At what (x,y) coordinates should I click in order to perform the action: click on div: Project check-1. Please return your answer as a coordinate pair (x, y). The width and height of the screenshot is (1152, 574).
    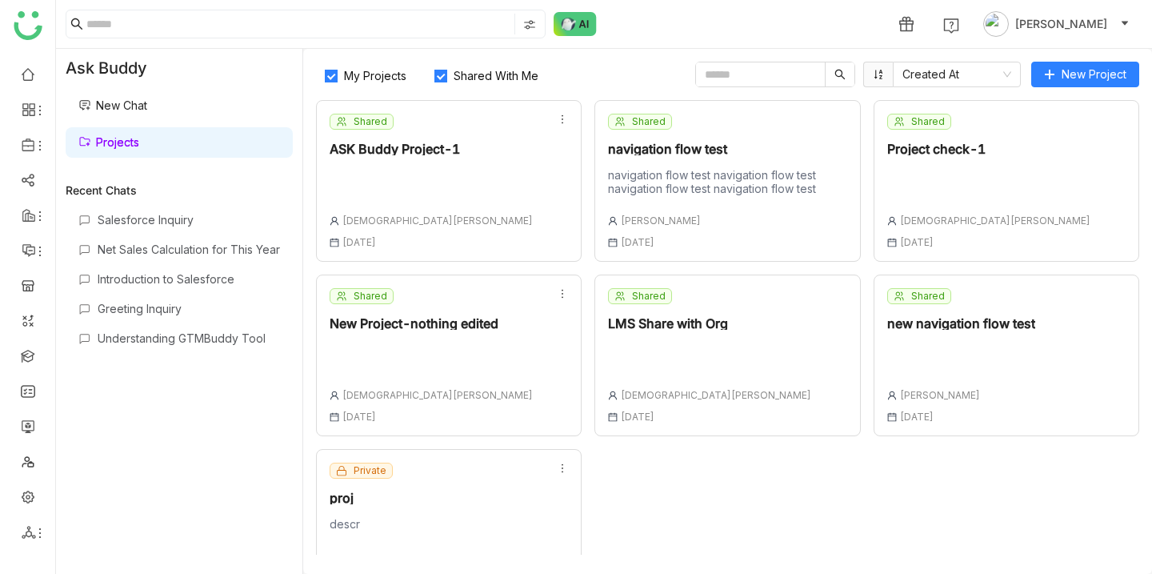
    Looking at the image, I should click on (989, 149).